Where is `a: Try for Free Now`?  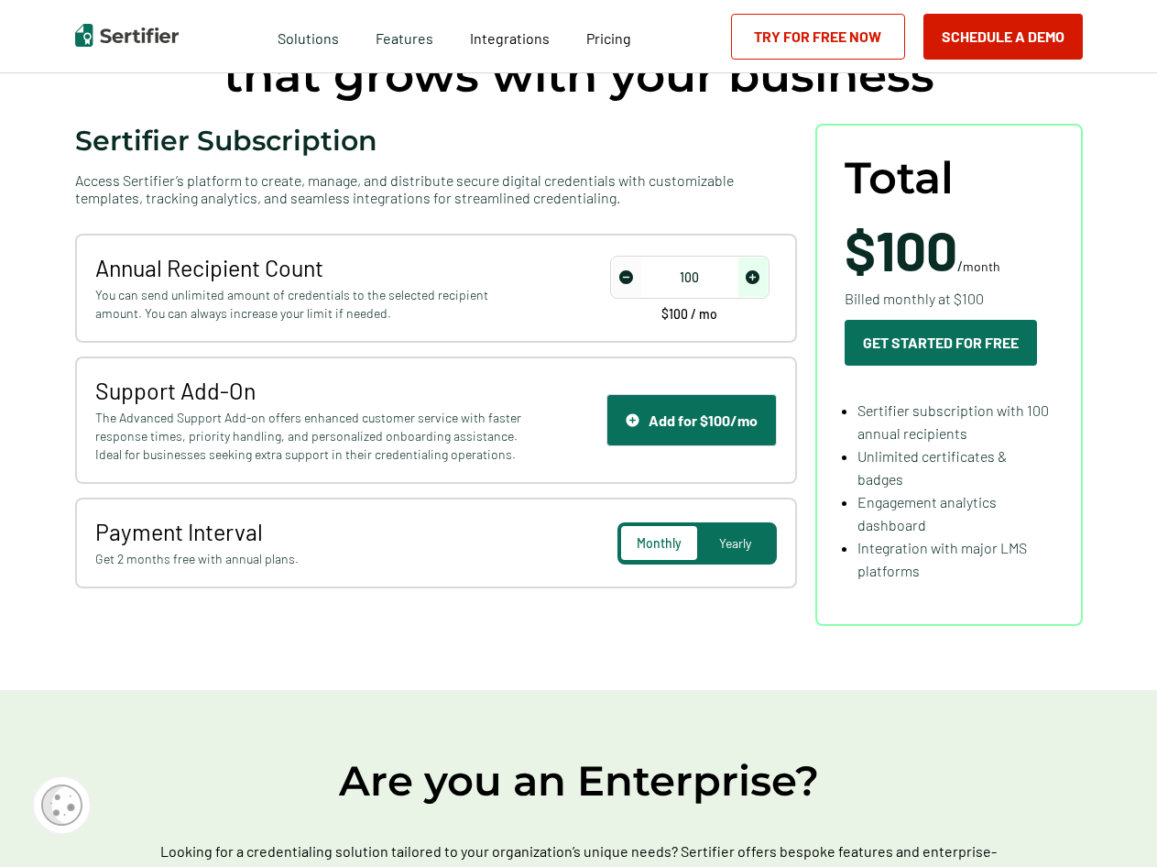
a: Try for Free Now is located at coordinates (818, 37).